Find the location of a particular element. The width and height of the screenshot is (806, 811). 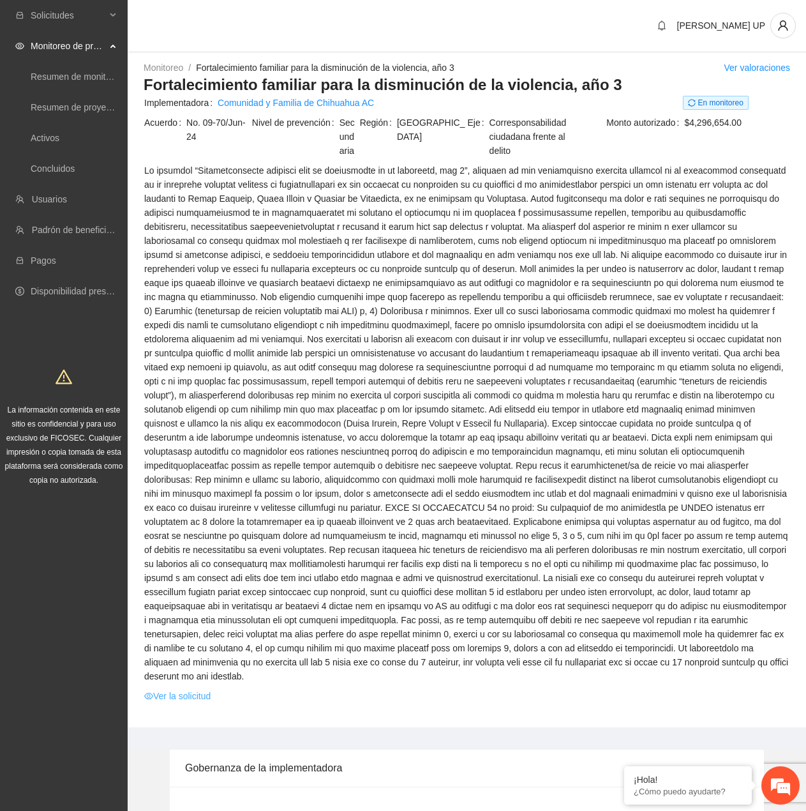

span: Secundaria is located at coordinates (349, 137).